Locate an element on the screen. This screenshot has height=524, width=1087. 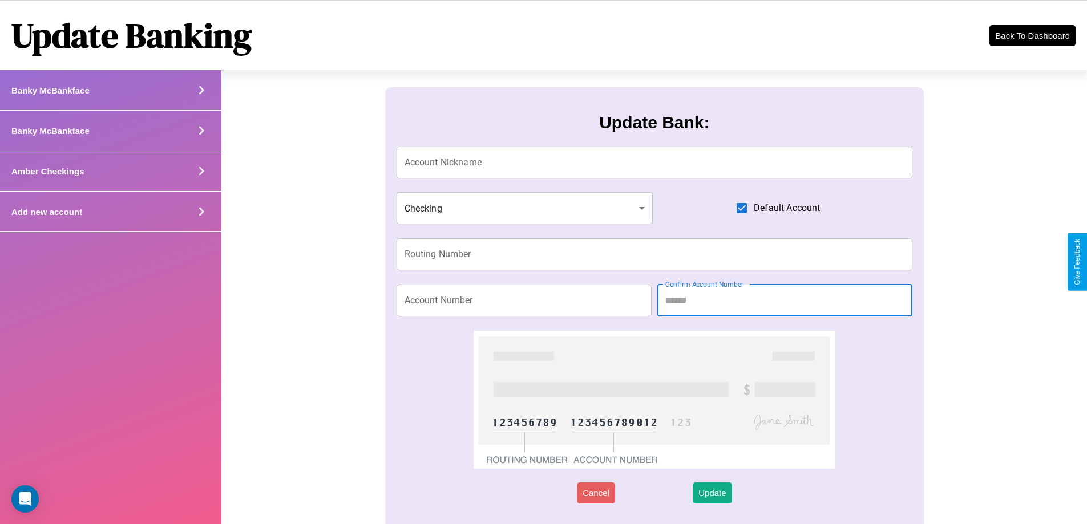
button: Back To Dashboard is located at coordinates (1032, 35).